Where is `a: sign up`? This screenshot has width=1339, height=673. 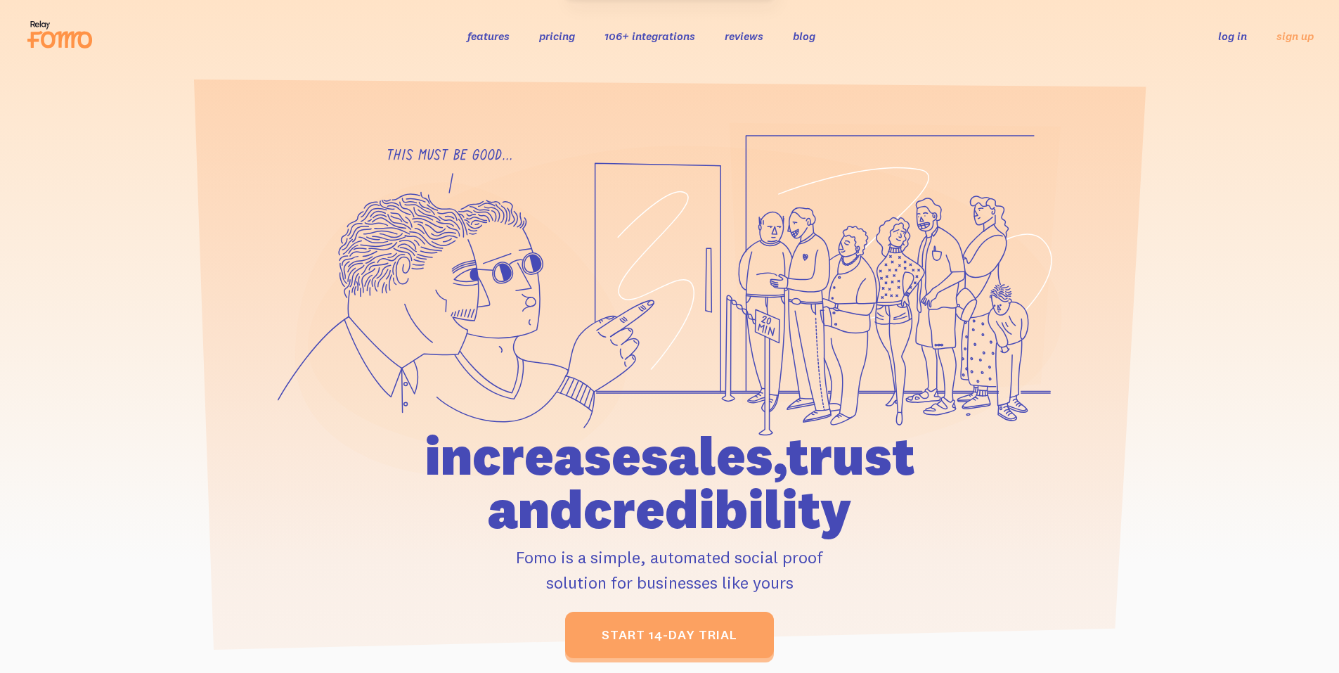
a: sign up is located at coordinates (1295, 36).